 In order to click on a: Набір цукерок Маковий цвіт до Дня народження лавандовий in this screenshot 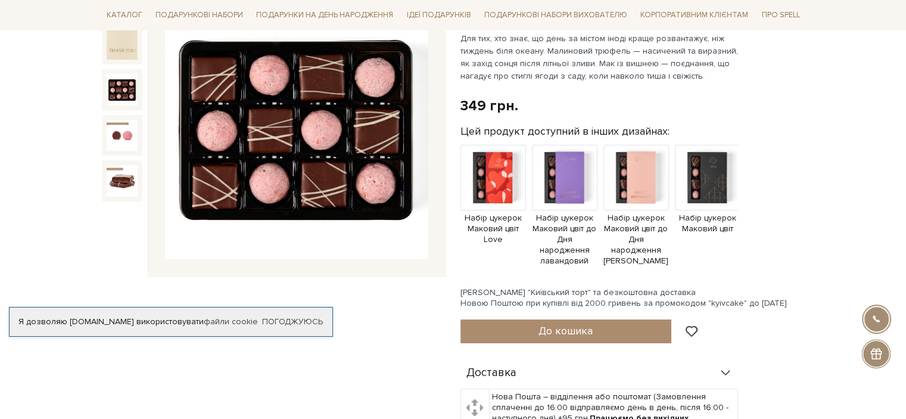, I will do `click(565, 219)`.